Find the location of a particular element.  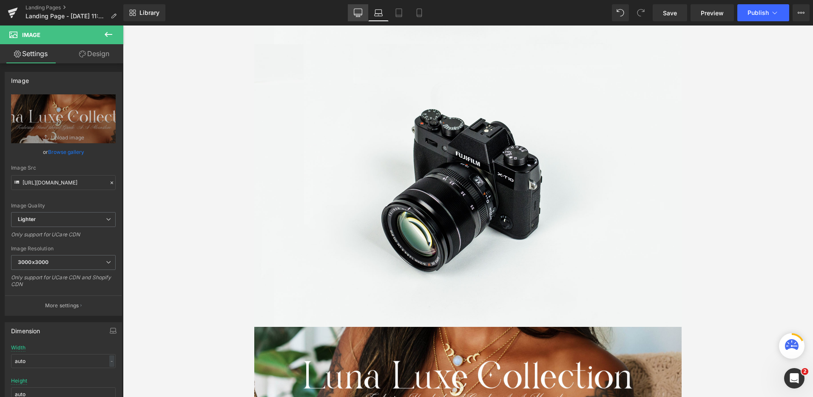

div: Image Quality is located at coordinates (63, 206).